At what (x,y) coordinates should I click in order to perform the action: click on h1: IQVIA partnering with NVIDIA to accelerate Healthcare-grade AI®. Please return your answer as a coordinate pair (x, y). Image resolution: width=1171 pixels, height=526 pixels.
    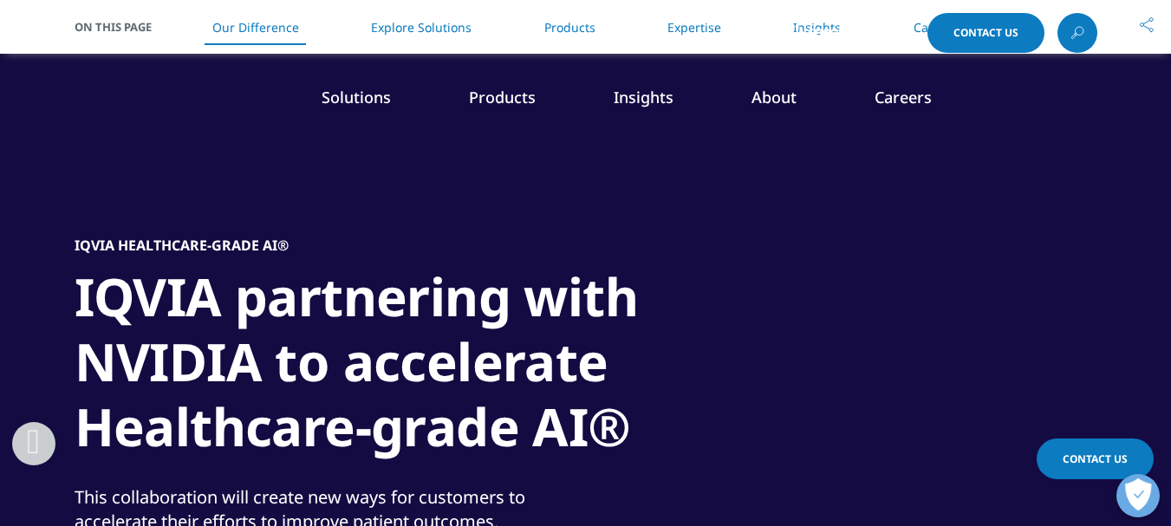
    Looking at the image, I should click on (400, 367).